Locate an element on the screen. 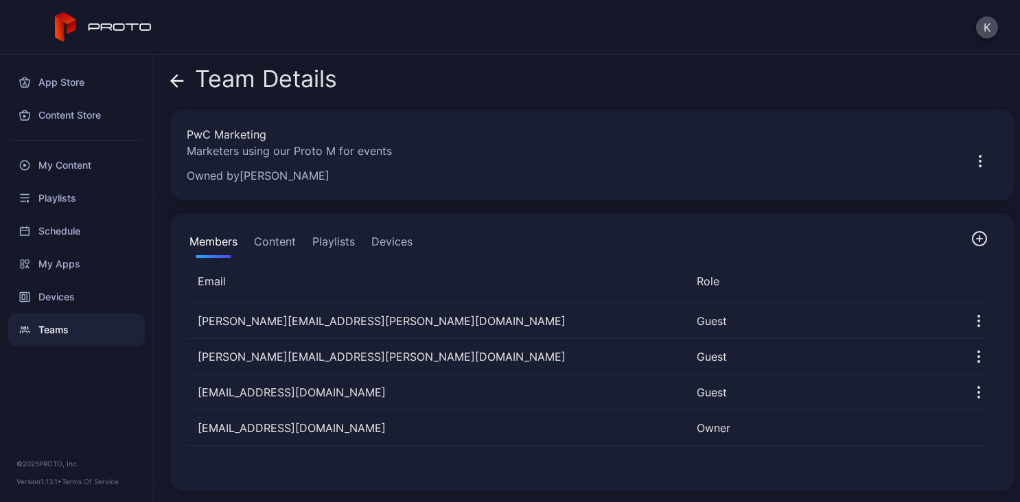 This screenshot has height=502, width=1020. div: kat.mandelstein@pwc.com is located at coordinates (436, 428).